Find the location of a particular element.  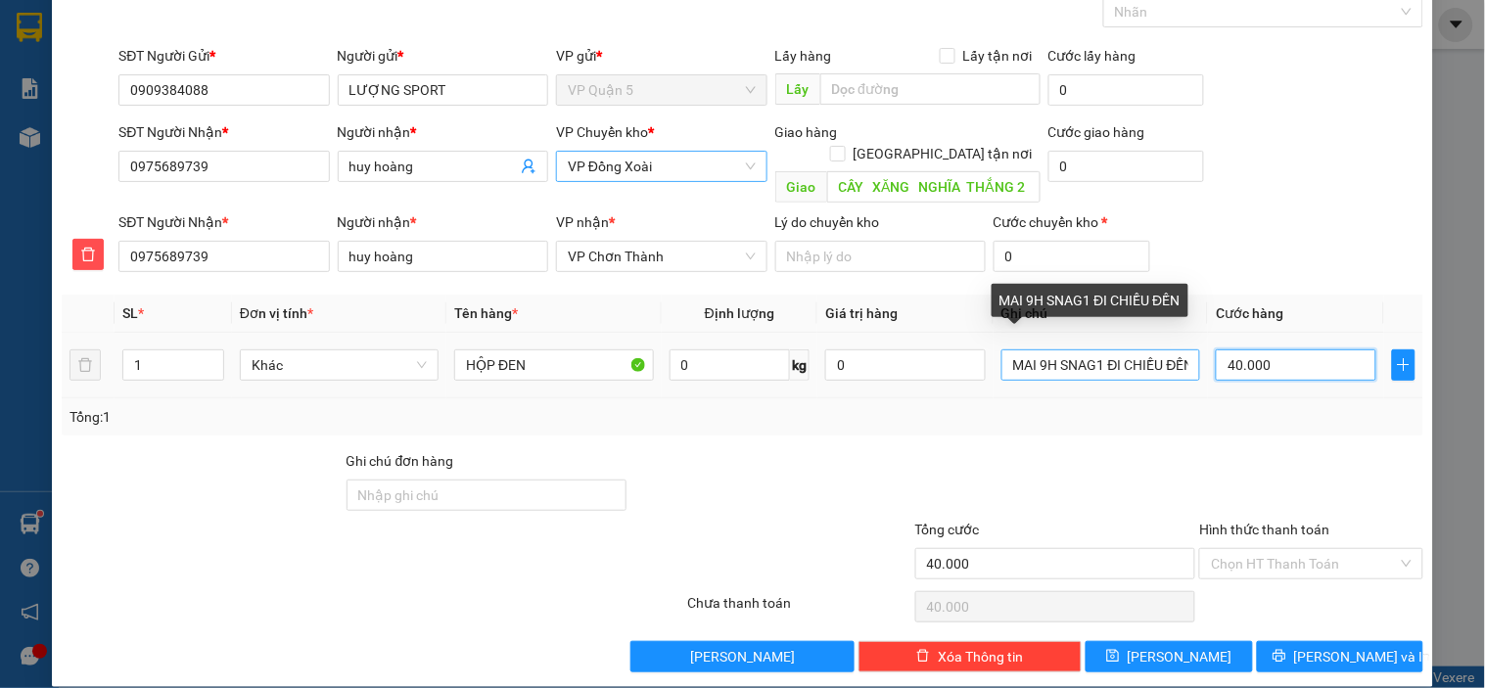

span: Khác is located at coordinates (339, 365).